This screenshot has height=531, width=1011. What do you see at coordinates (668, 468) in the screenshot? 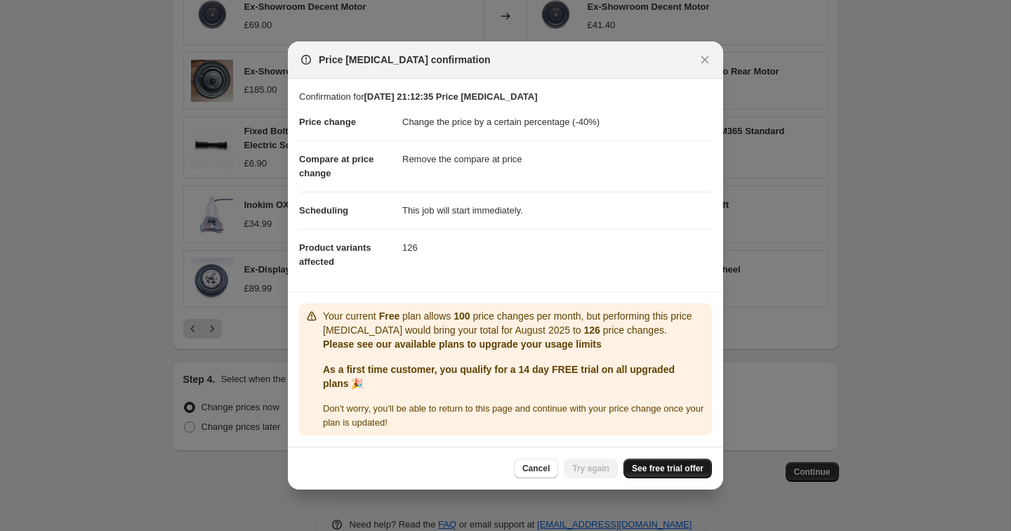
I see `a: See free trial offer` at bounding box center [668, 468].